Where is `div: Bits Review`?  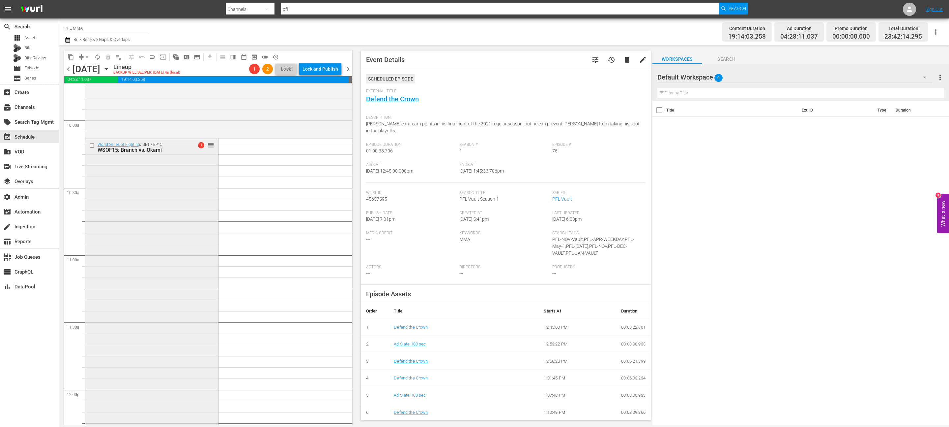 div: Bits Review is located at coordinates (17, 58).